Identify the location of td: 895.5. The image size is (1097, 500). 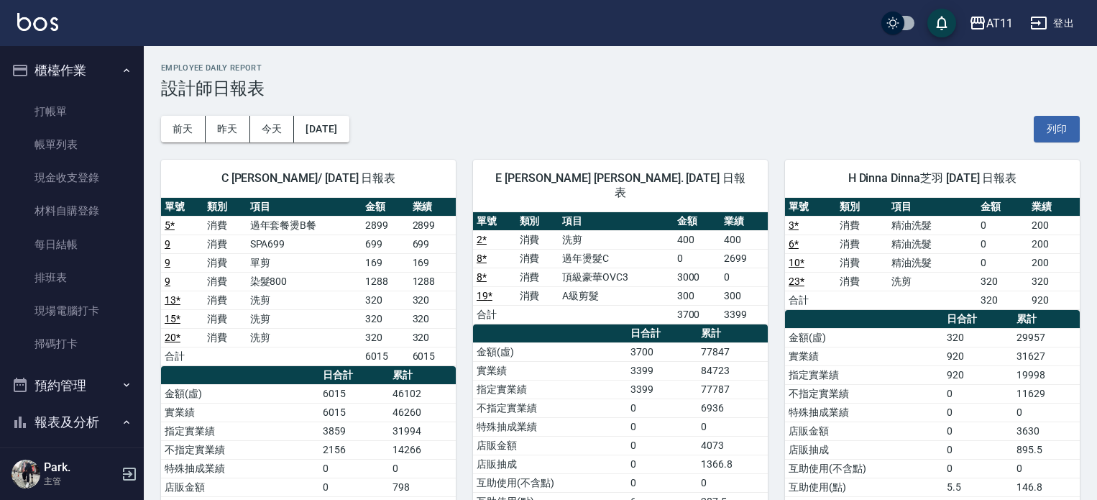
(1046, 449).